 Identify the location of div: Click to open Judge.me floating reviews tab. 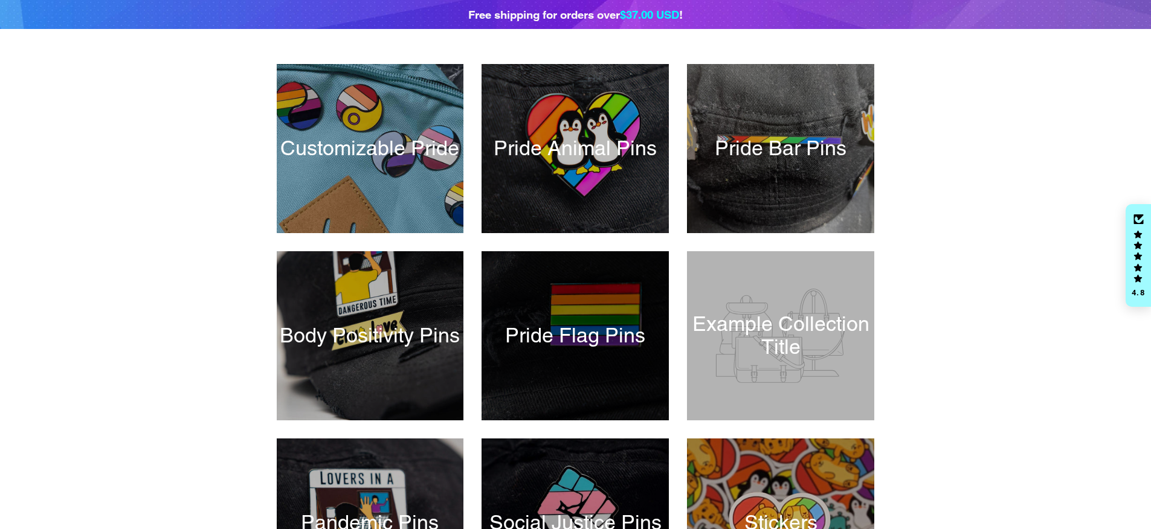
(1138, 256).